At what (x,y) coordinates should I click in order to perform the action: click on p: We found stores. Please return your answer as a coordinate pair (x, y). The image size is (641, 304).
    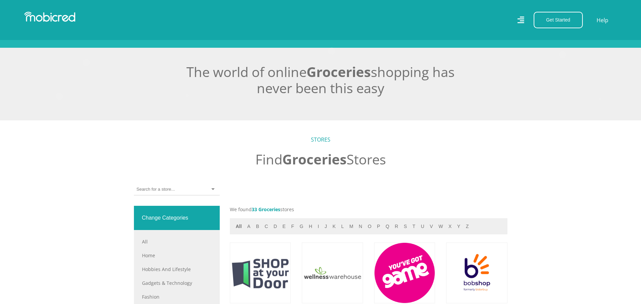
    Looking at the image, I should click on (368, 209).